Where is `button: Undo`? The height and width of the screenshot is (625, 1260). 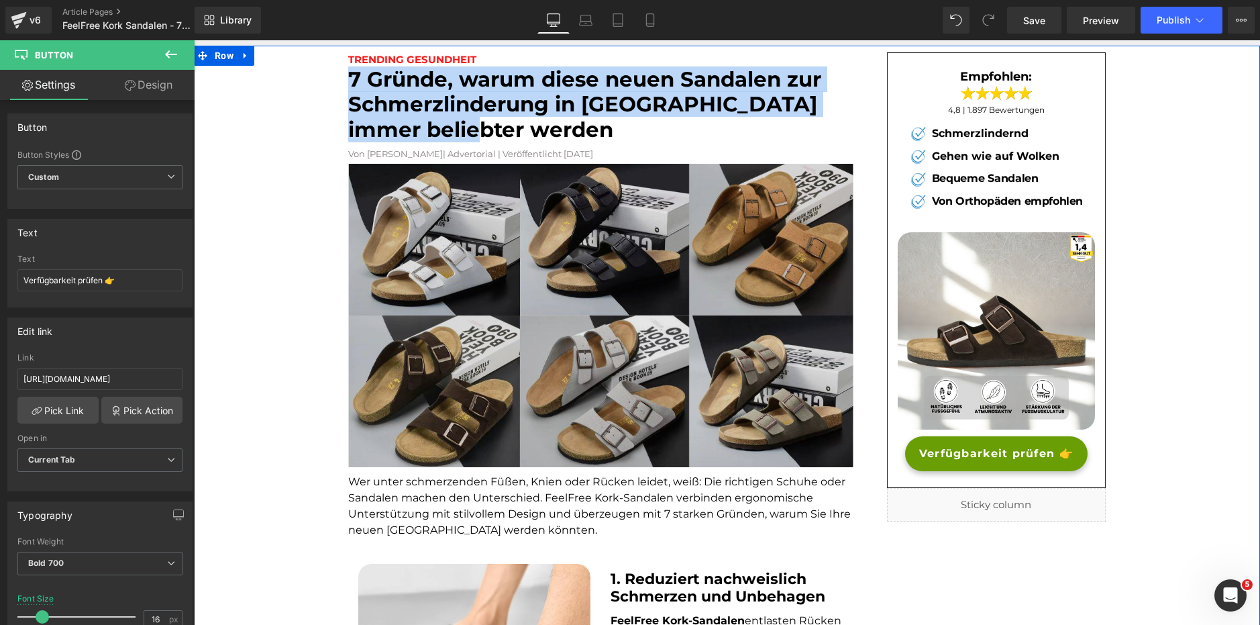
button: Undo is located at coordinates (956, 20).